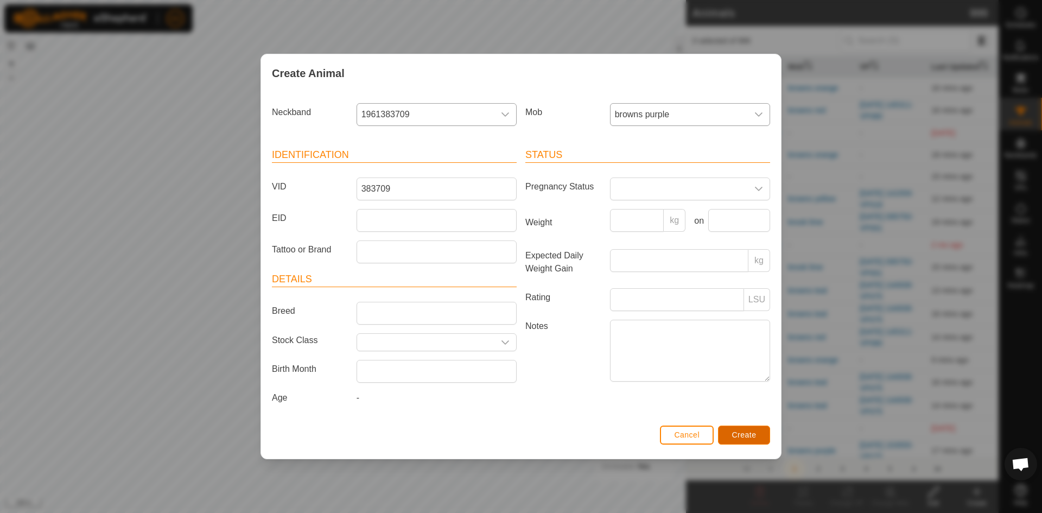  What do you see at coordinates (310, 218) in the screenshot?
I see `label: EID` at bounding box center [310, 218].